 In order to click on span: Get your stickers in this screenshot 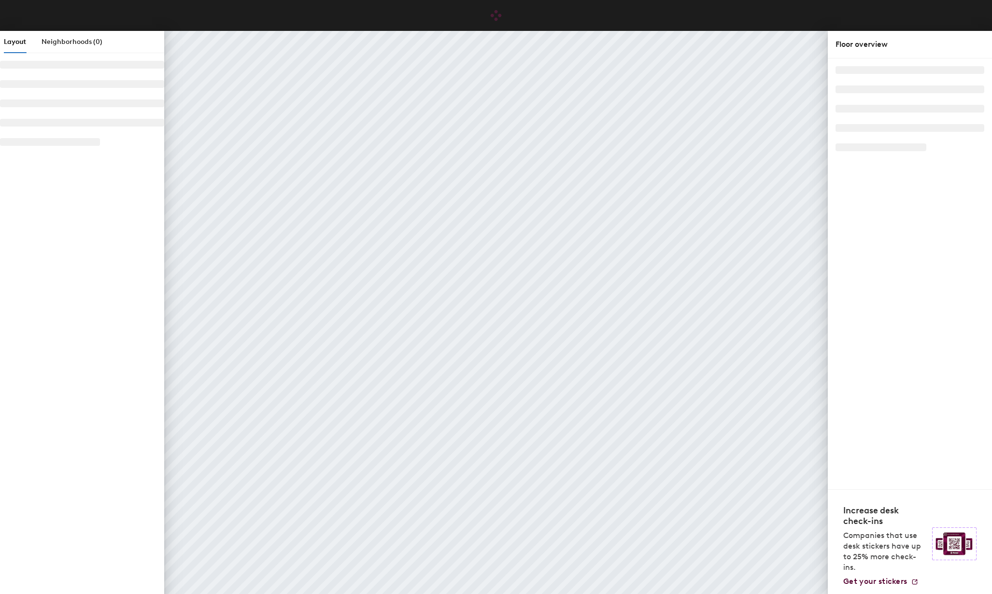, I will do `click(875, 581)`.